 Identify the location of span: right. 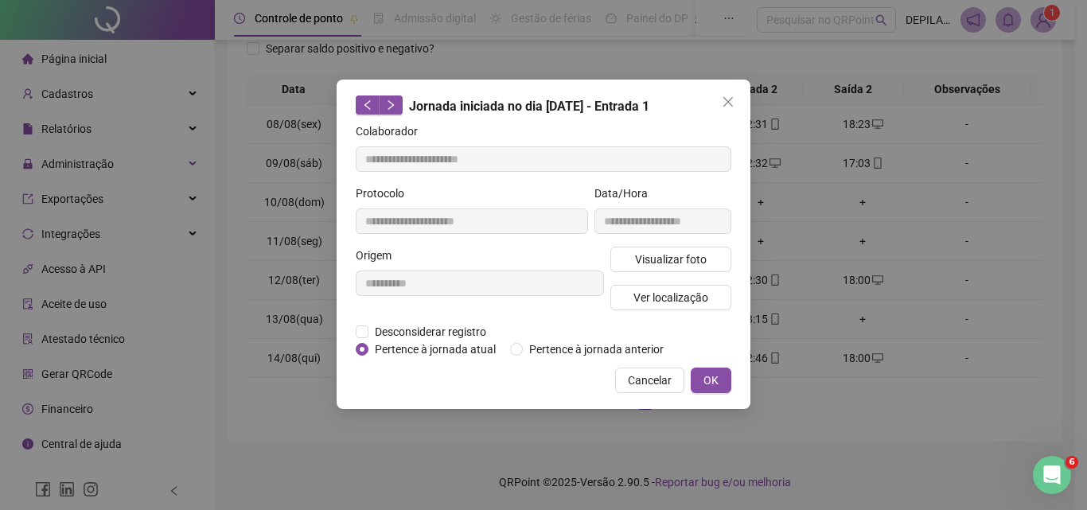
(391, 105).